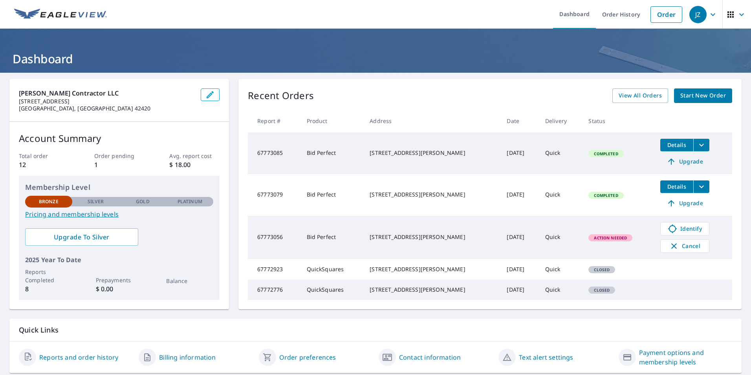 This screenshot has width=751, height=375. Describe the element at coordinates (376, 330) in the screenshot. I see `p: Quick Links` at that location.